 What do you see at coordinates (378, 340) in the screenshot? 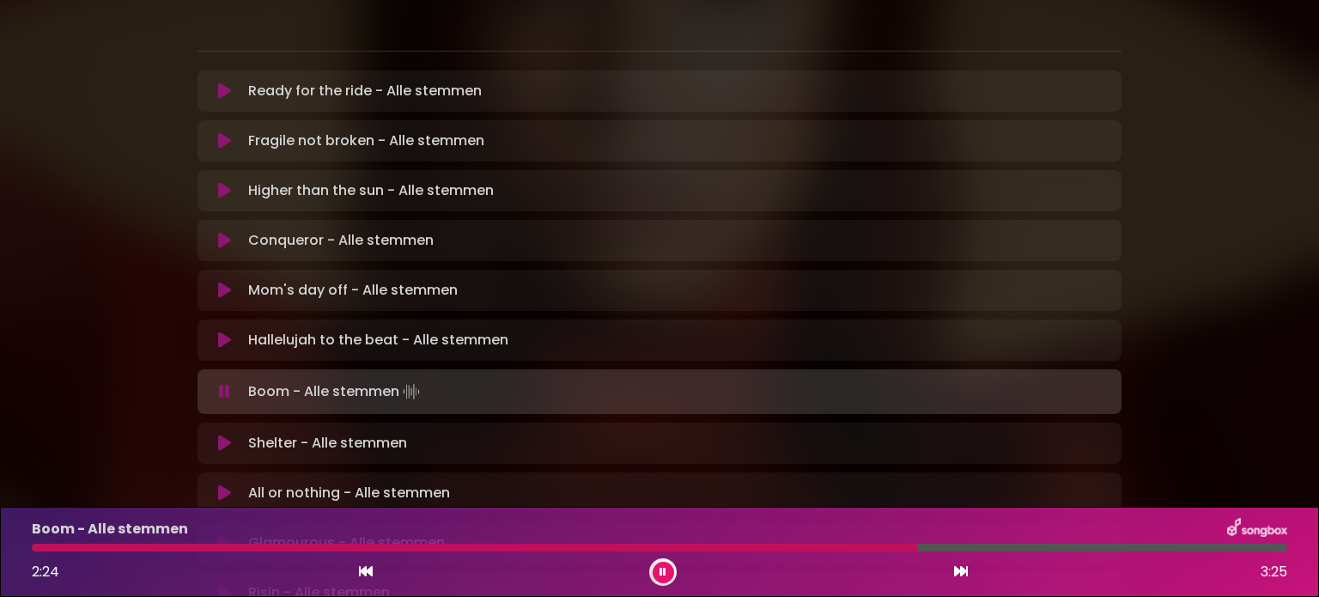
I see `p: Hallelujah to the beat - Alle stemmen` at bounding box center [378, 340].